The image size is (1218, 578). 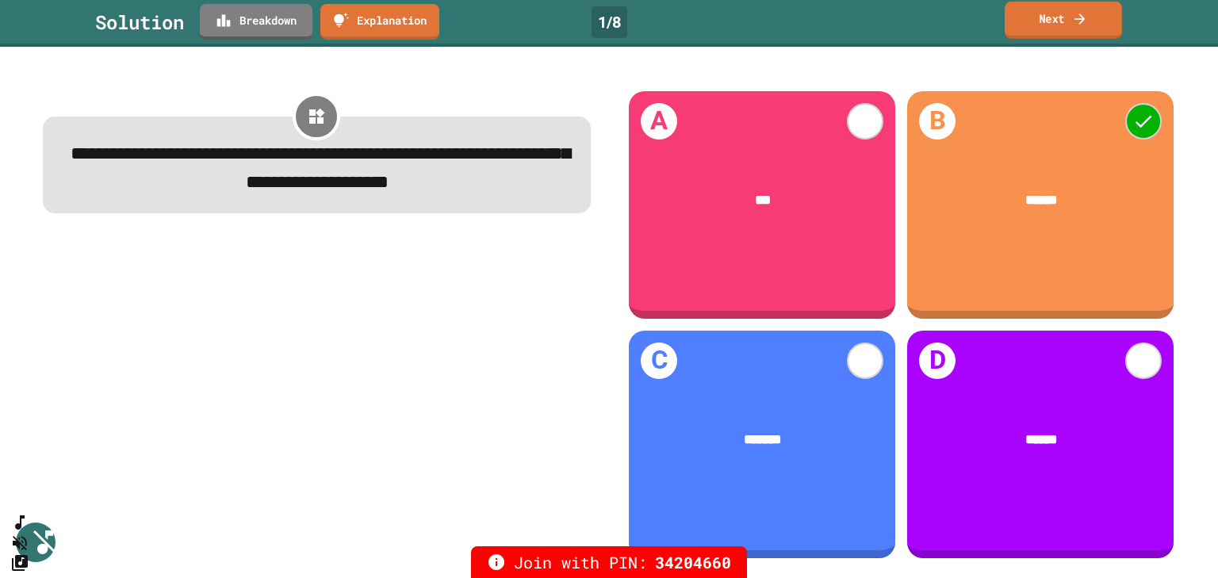 I want to click on a: Breakdown, so click(x=256, y=21).